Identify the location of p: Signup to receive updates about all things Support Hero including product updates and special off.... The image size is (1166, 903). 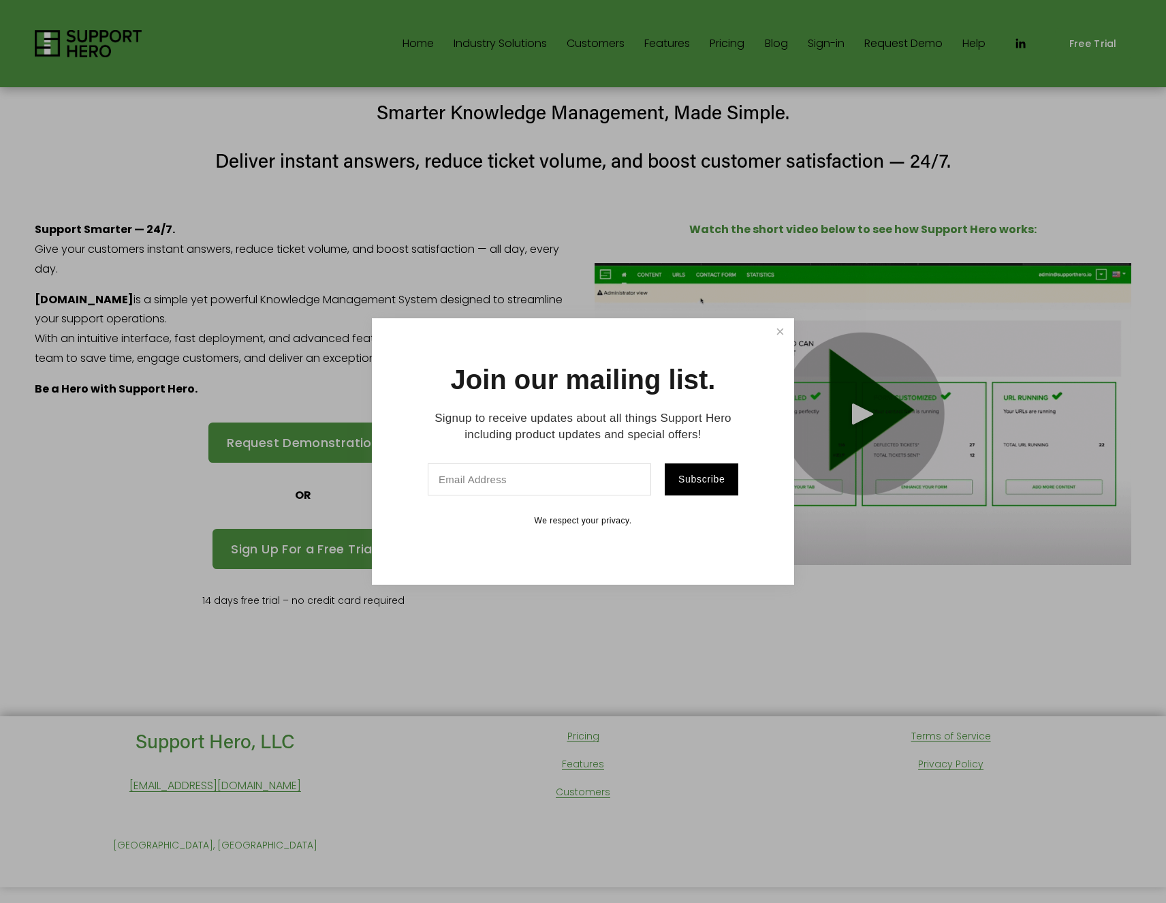
(583, 426).